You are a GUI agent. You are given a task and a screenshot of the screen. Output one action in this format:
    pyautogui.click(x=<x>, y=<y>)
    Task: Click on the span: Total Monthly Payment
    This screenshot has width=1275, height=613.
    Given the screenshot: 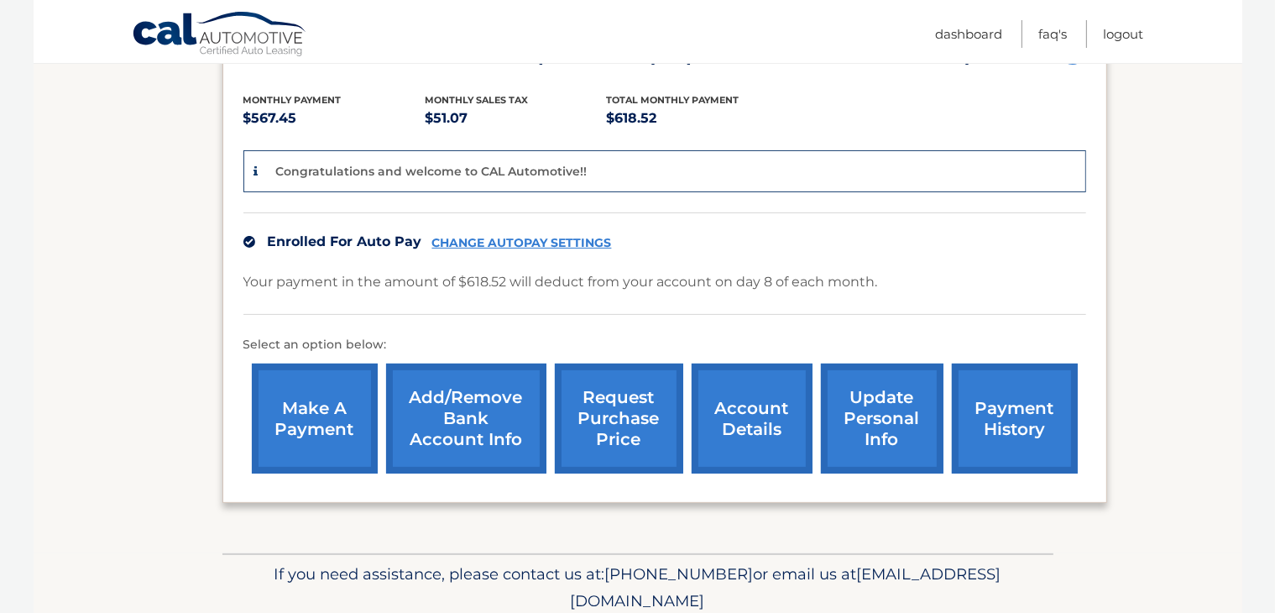 What is the action you would take?
    pyautogui.click(x=673, y=100)
    